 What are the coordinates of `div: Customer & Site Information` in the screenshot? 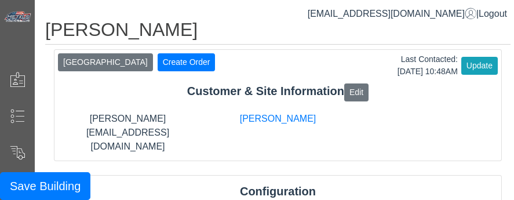 It's located at (278, 92).